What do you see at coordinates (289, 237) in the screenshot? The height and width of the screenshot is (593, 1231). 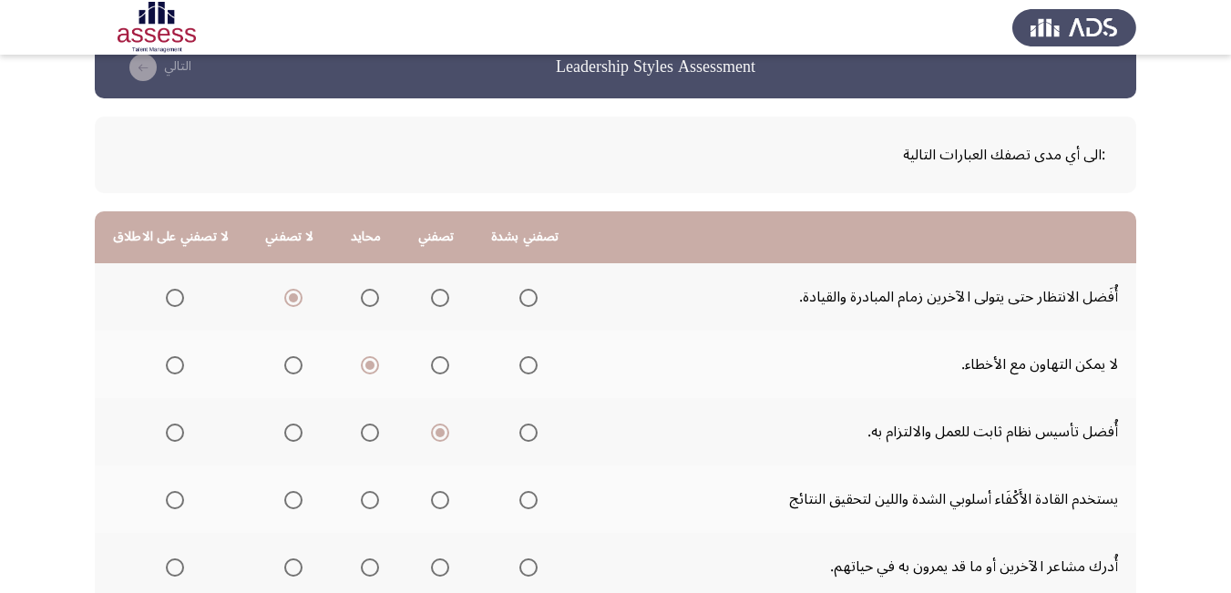 I see `th: لا تصفني` at bounding box center [289, 237].